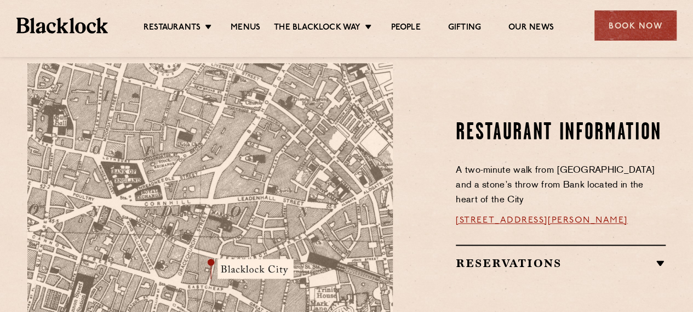  Describe the element at coordinates (172, 28) in the screenshot. I see `a: Restaurants` at that location.